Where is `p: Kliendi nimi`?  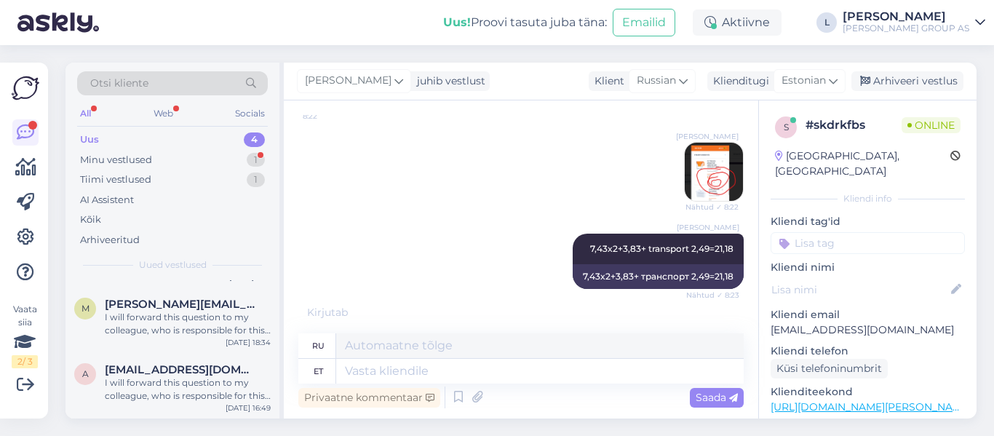 p: Kliendi nimi is located at coordinates (868, 267).